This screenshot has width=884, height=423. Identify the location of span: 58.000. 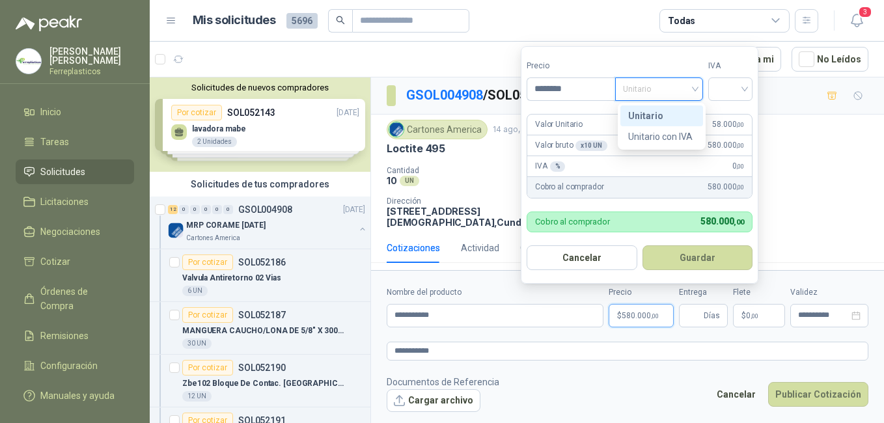
(728, 124).